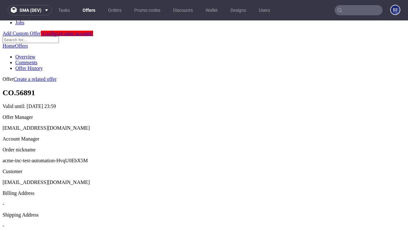  Describe the element at coordinates (204, 172) in the screenshot. I see `div: Billing Address` at that location.